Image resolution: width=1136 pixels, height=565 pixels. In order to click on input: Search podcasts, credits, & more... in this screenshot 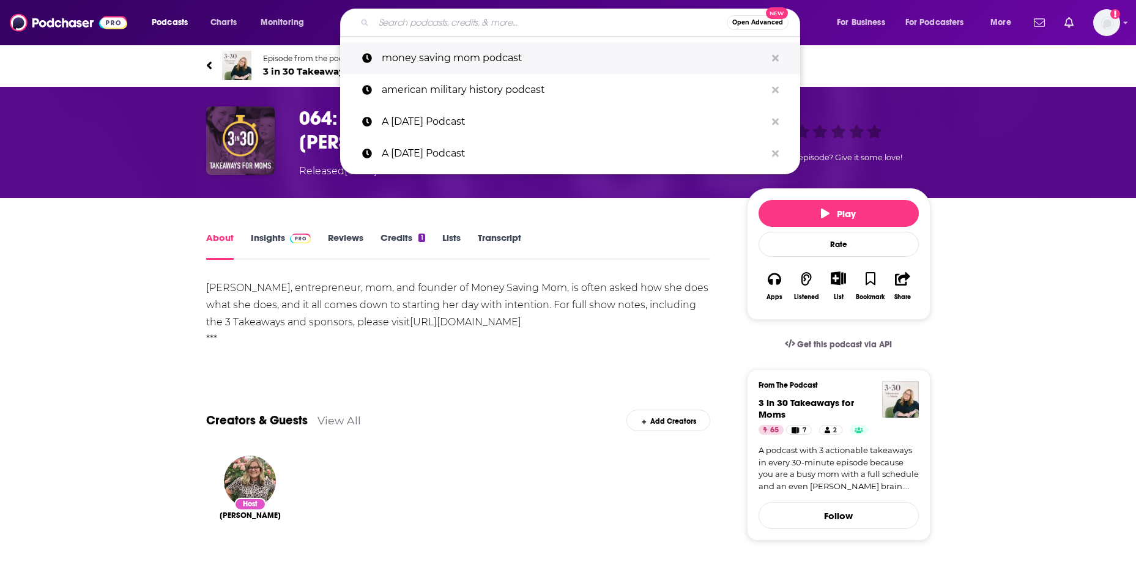, I will do `click(550, 23)`.